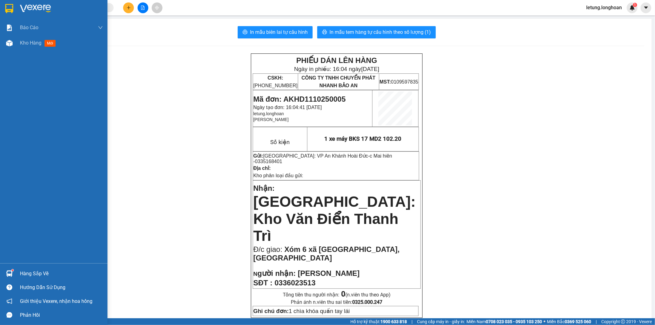 The image size is (655, 325). Describe the element at coordinates (366, 294) in the screenshot. I see `span: (n.viên thu theo App)` at that location.